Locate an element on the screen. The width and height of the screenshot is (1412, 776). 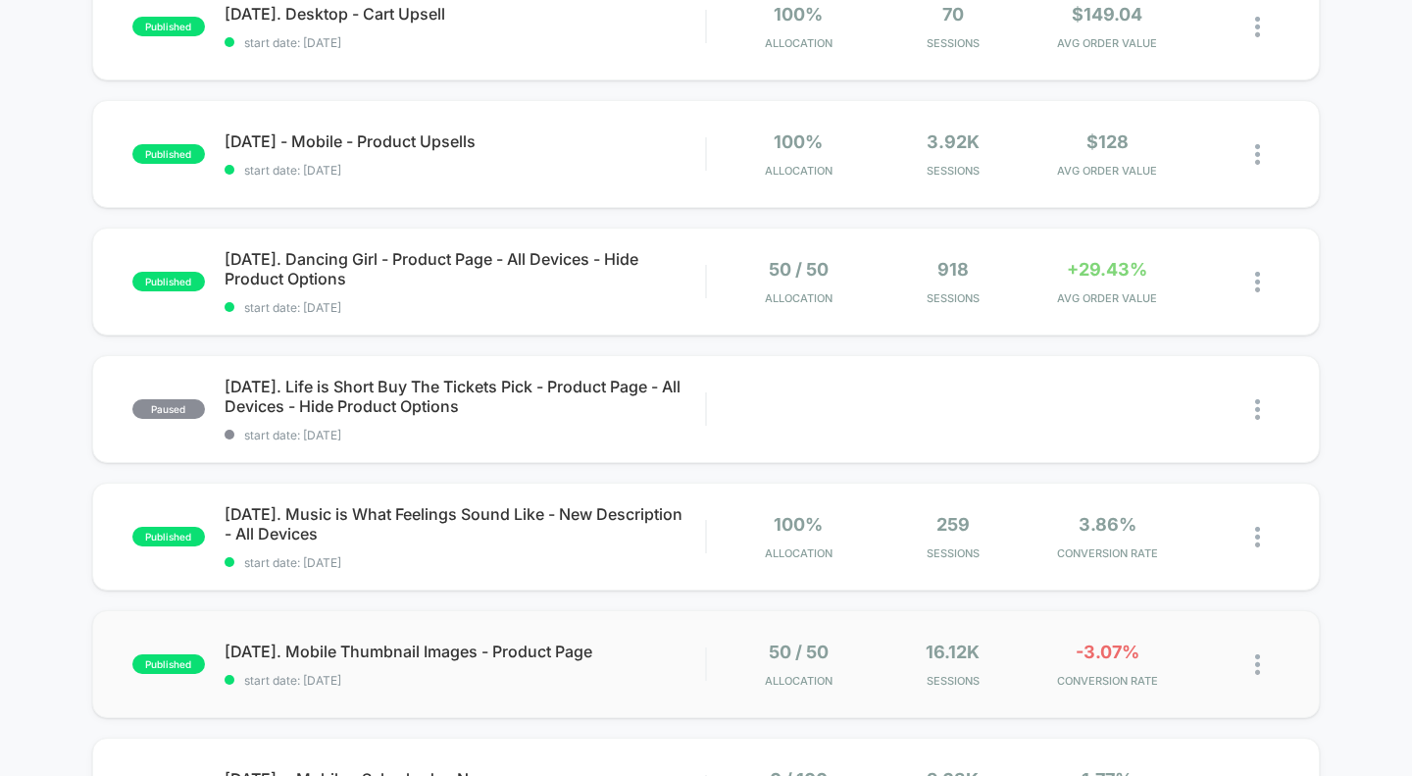
span: +29.43% is located at coordinates (1107, 269).